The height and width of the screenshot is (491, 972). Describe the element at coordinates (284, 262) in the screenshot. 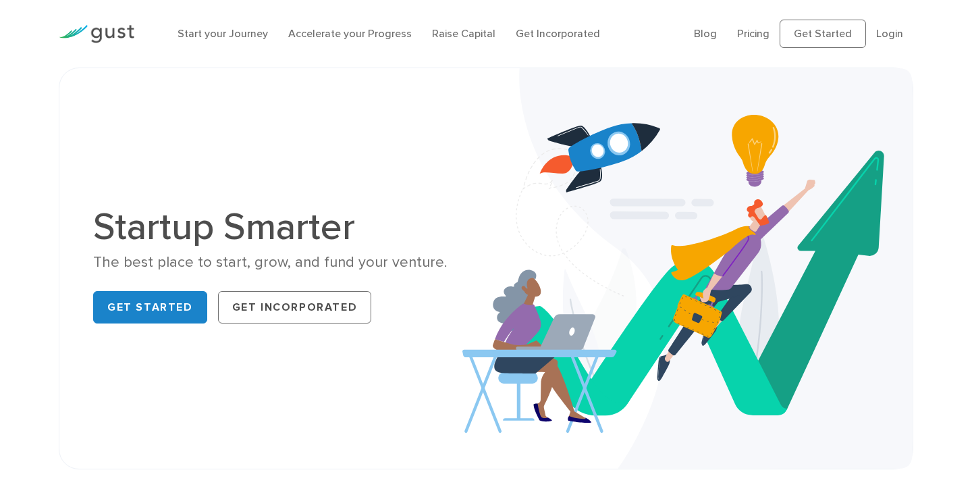

I see `div: The best place to start, grow, and fund your venture.` at that location.